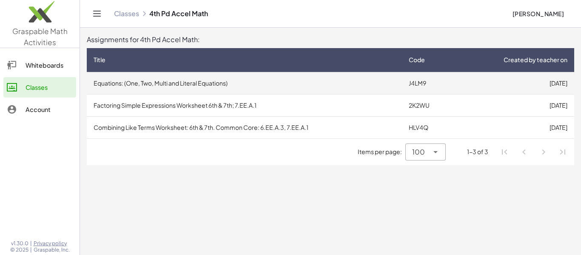  I want to click on div: Whiteboards, so click(49, 65).